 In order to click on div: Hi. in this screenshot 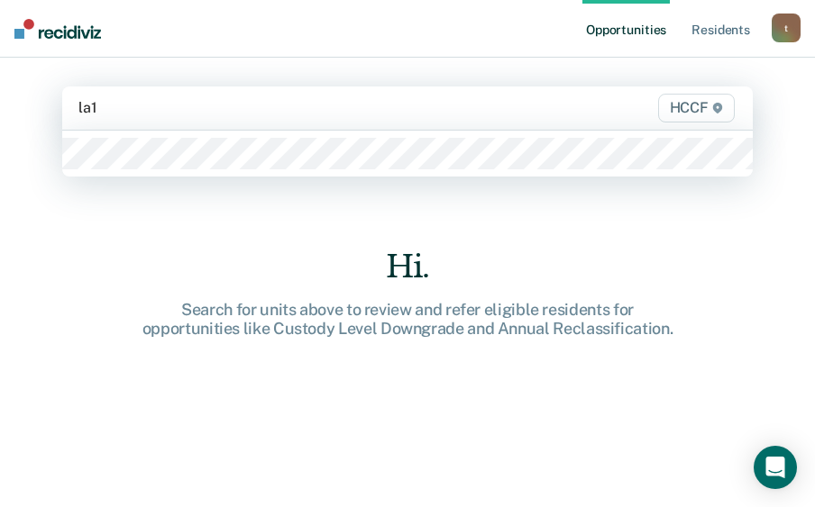, I will do `click(407, 267)`.